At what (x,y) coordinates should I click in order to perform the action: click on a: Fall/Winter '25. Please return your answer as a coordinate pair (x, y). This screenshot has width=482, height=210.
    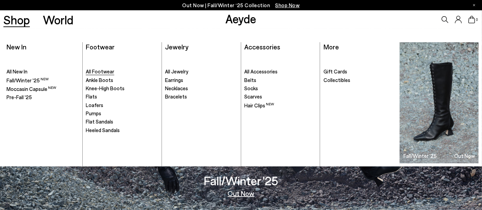
    Looking at the image, I should click on (43, 80).